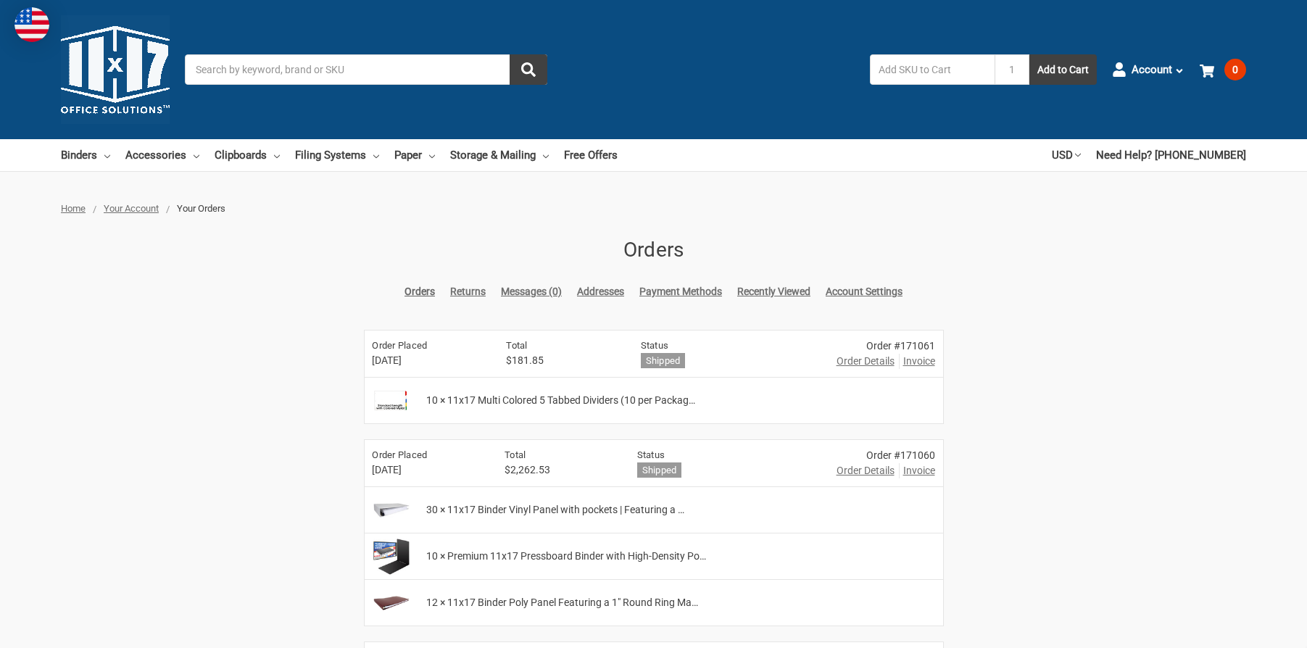 The image size is (1307, 648). I want to click on span: 10 × 11x17 Multi Colored 5 Tabbed Dividers (10 per Packag…, so click(560, 400).